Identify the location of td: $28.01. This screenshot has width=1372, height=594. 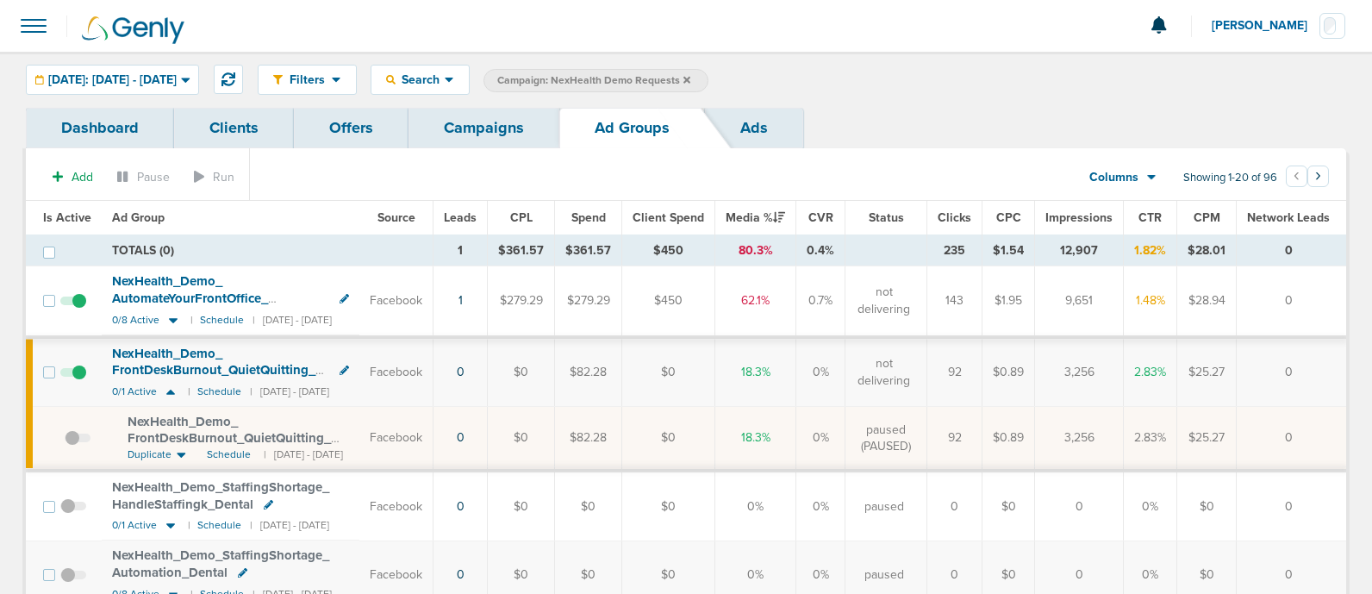
(1207, 251).